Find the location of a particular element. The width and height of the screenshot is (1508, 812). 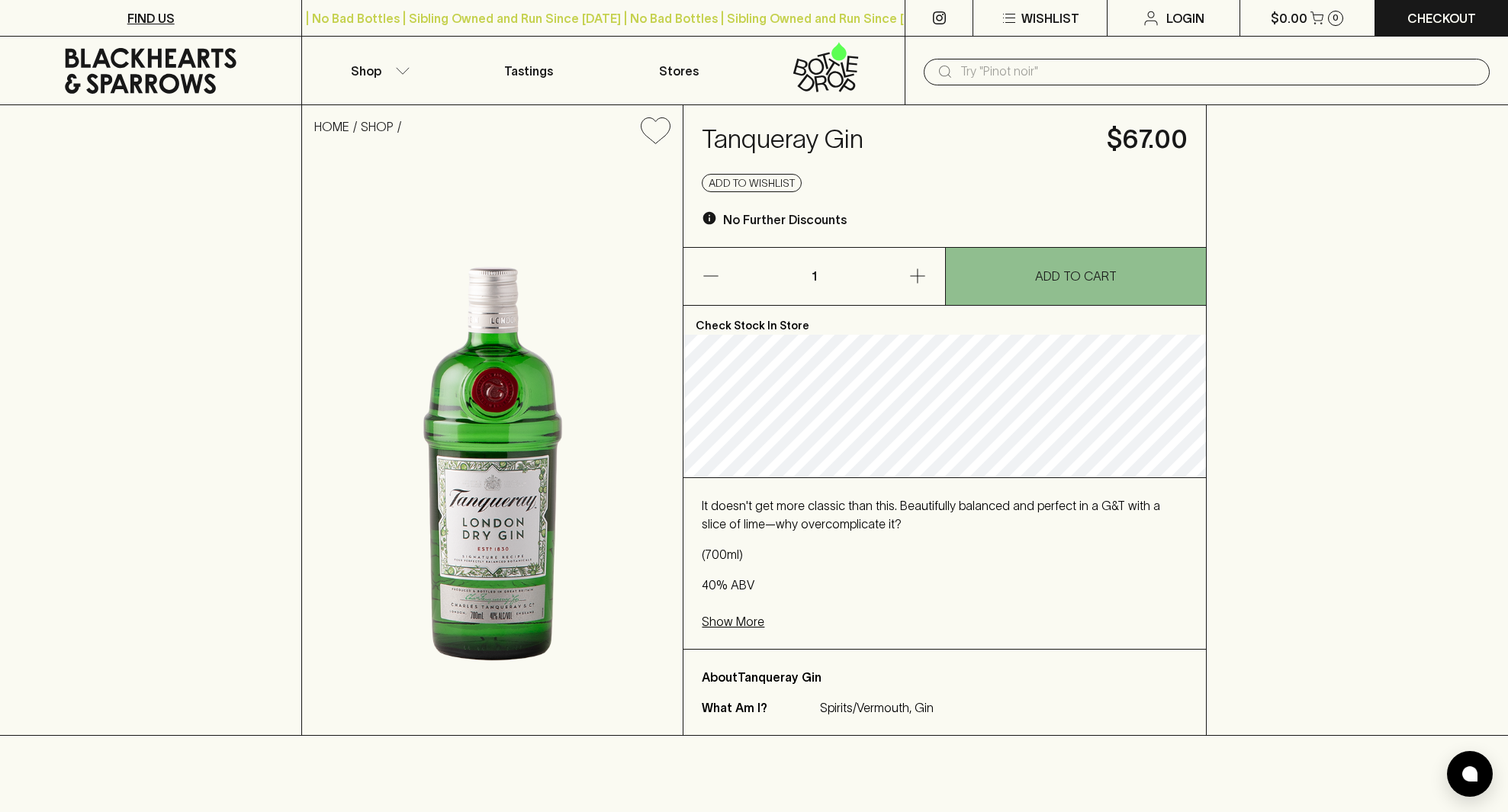

p: Spirits/Vermouth, Gin is located at coordinates (876, 707).